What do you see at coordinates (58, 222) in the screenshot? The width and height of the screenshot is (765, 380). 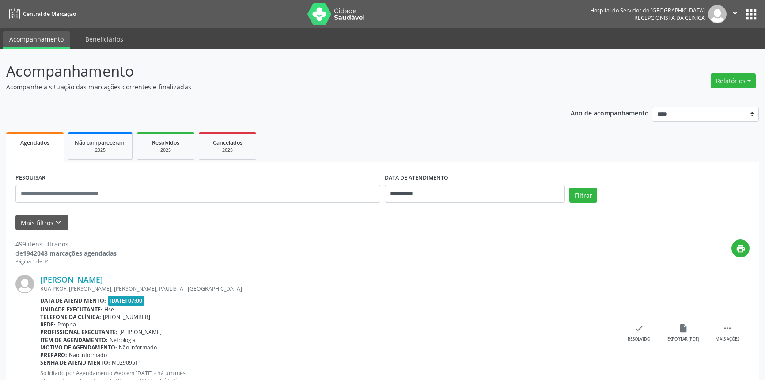 I see `i: keyboard_arrow_down` at bounding box center [58, 222].